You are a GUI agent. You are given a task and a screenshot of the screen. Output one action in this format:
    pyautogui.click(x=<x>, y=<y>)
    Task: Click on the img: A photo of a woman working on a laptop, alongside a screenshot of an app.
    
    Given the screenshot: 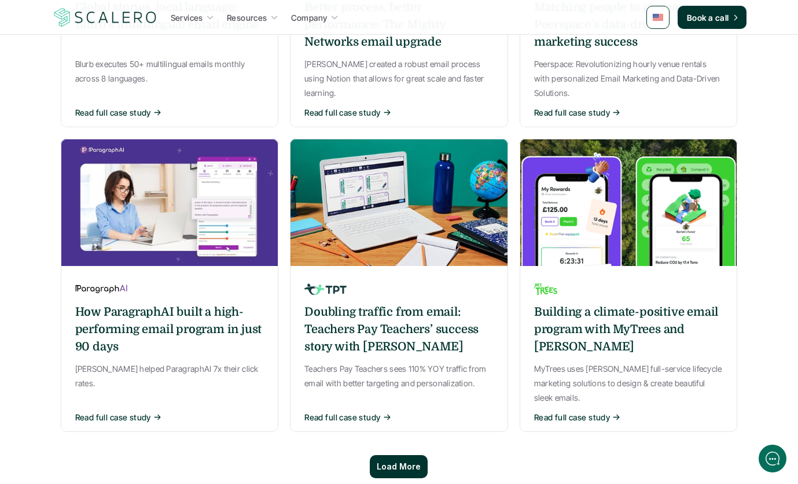 What is the action you would take?
    pyautogui.click(x=170, y=203)
    